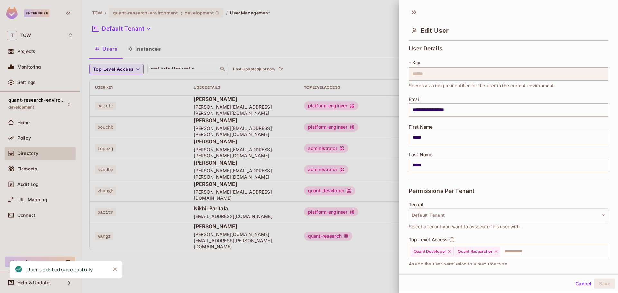 The image size is (618, 293). What do you see at coordinates (115, 270) in the screenshot?
I see `button: Close` at bounding box center [115, 270].